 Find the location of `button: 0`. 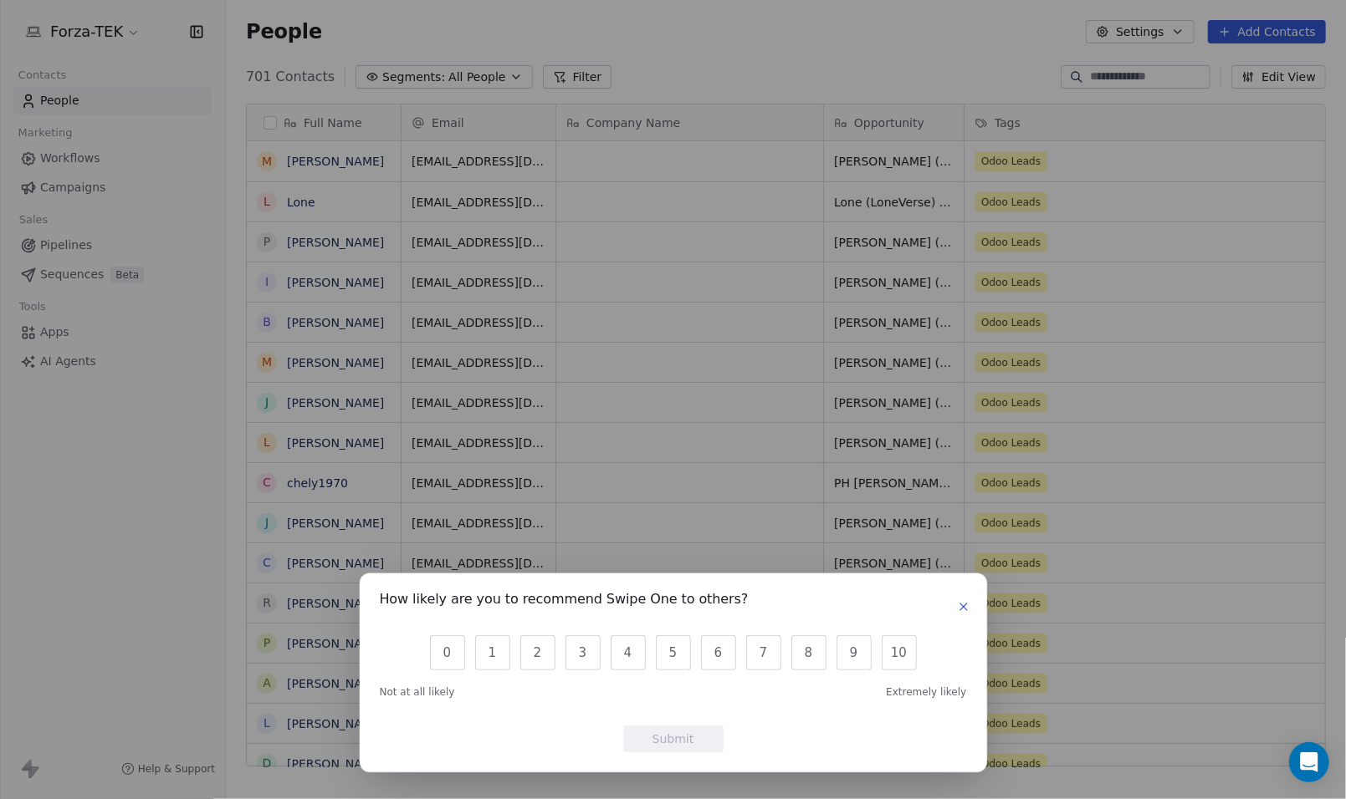

button: 0 is located at coordinates (447, 653).